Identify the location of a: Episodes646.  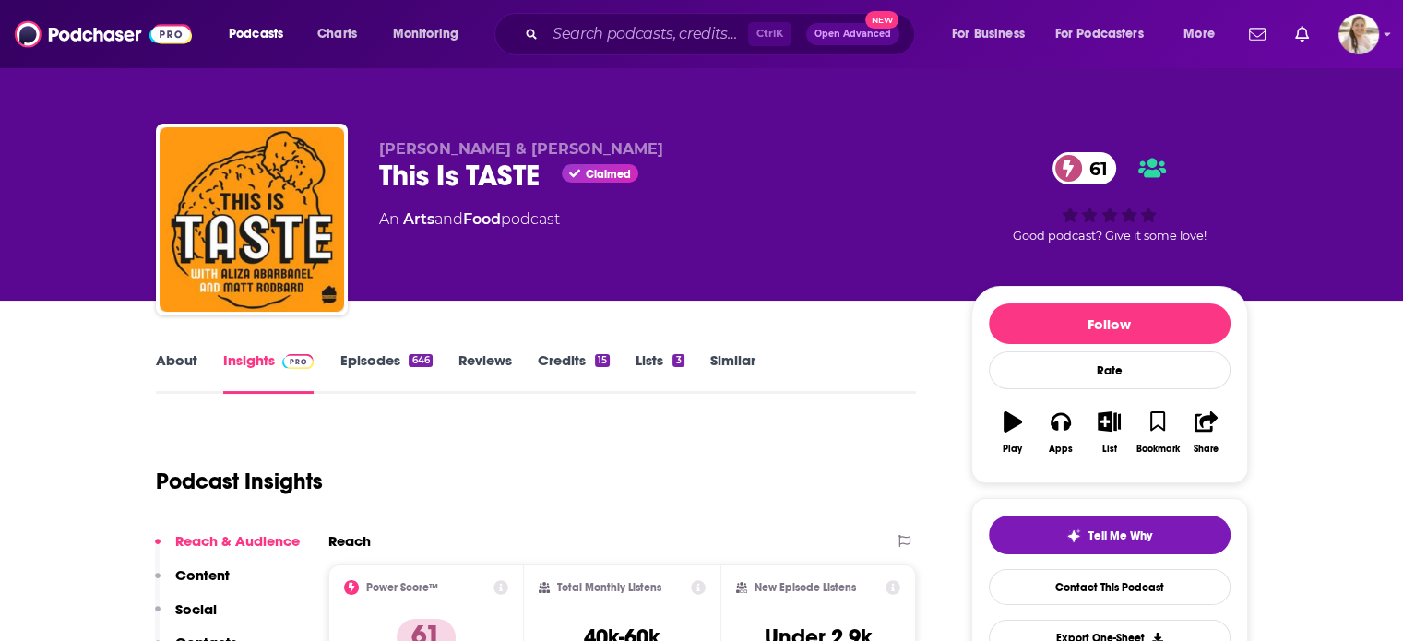
(386, 373).